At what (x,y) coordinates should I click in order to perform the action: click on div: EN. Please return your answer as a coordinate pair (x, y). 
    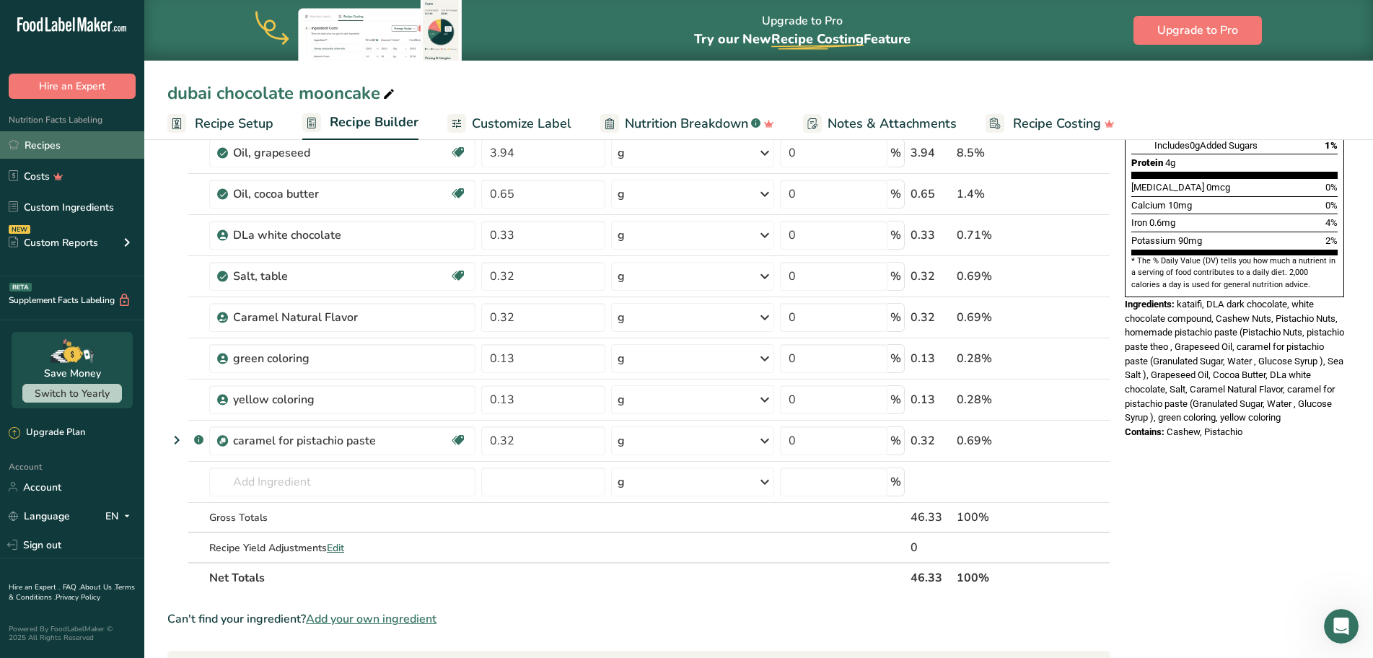
    Looking at the image, I should click on (121, 516).